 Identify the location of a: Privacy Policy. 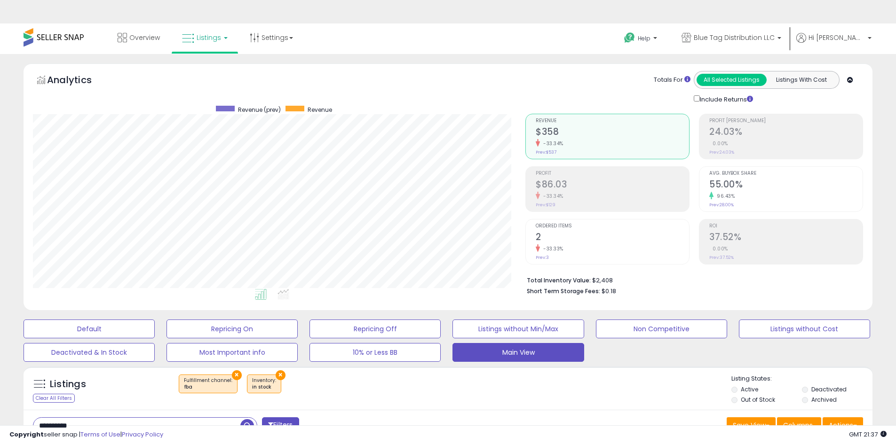
(142, 434).